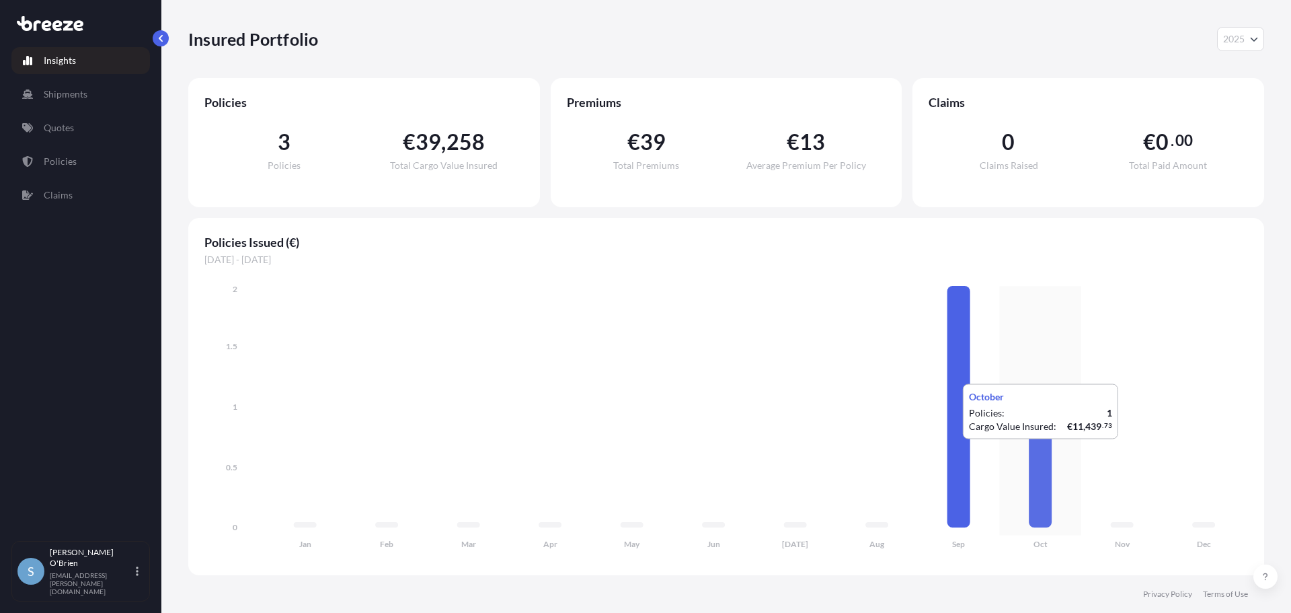 The image size is (1291, 613). What do you see at coordinates (284, 142) in the screenshot?
I see `span: 3` at bounding box center [284, 142].